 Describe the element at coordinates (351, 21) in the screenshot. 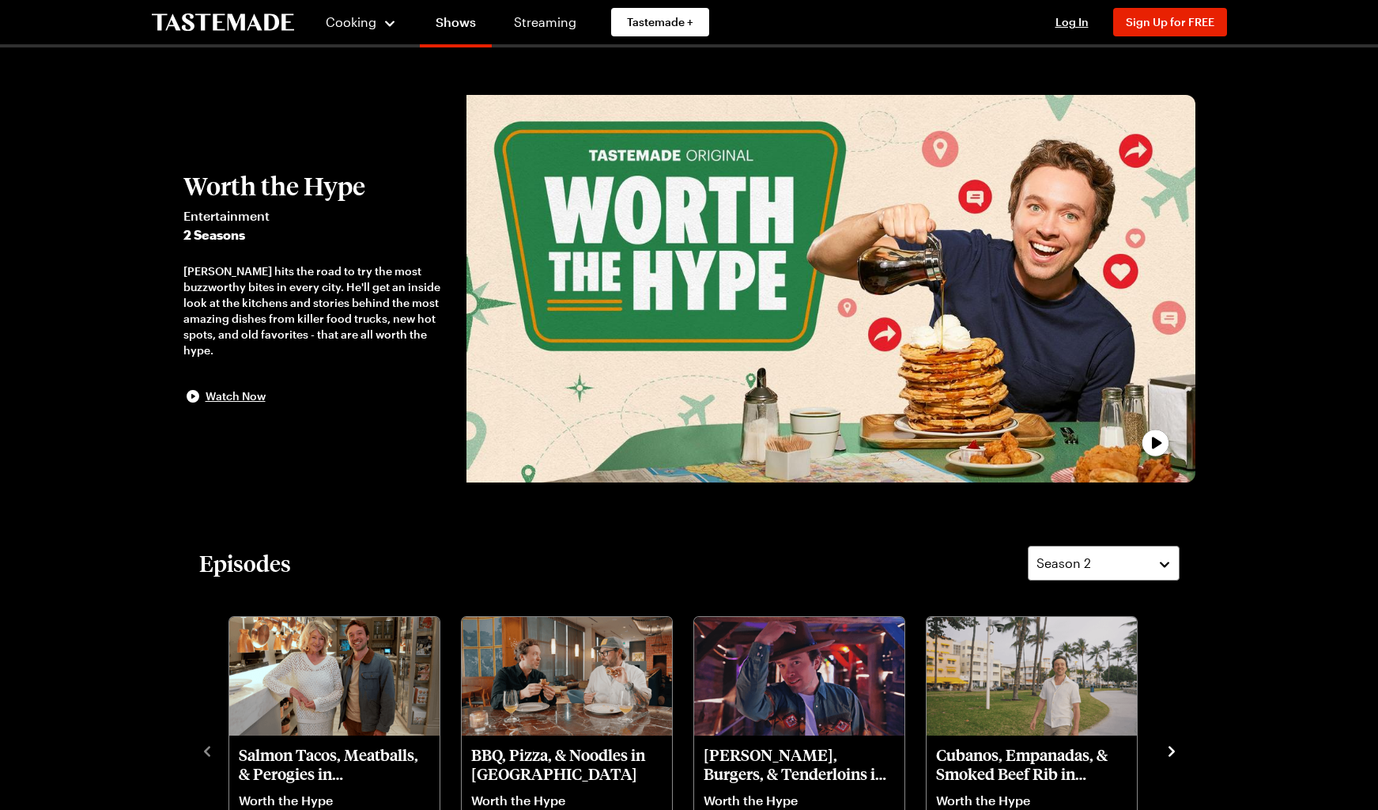

I see `span: Cooking` at that location.